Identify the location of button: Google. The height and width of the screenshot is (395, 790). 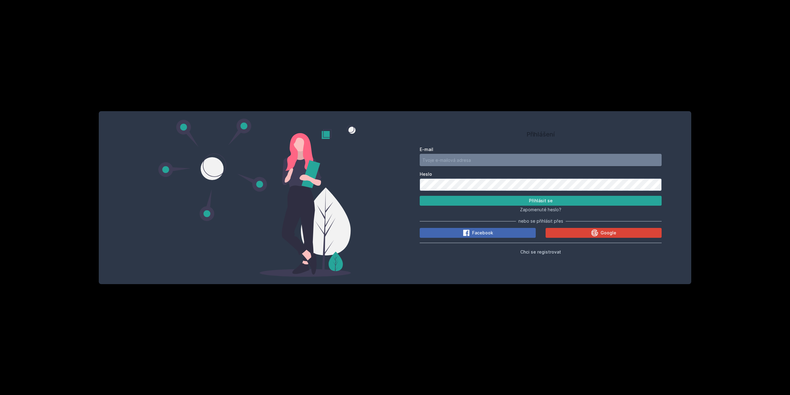
(604, 233).